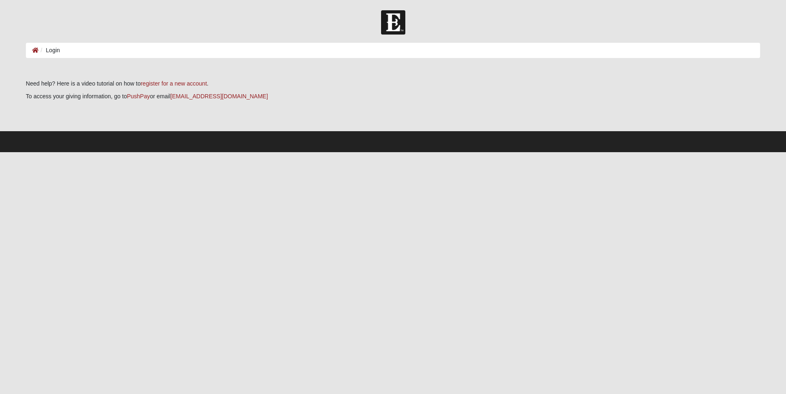  What do you see at coordinates (173, 83) in the screenshot?
I see `a: register for a new account` at bounding box center [173, 83].